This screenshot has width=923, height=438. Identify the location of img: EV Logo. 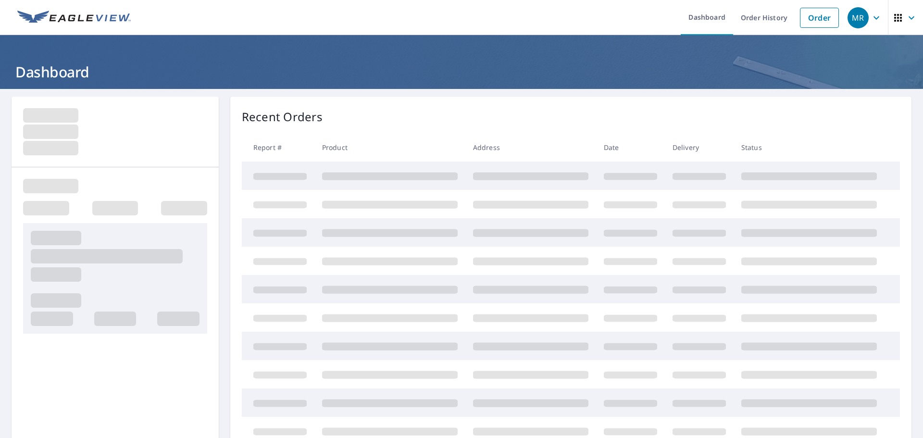
(74, 18).